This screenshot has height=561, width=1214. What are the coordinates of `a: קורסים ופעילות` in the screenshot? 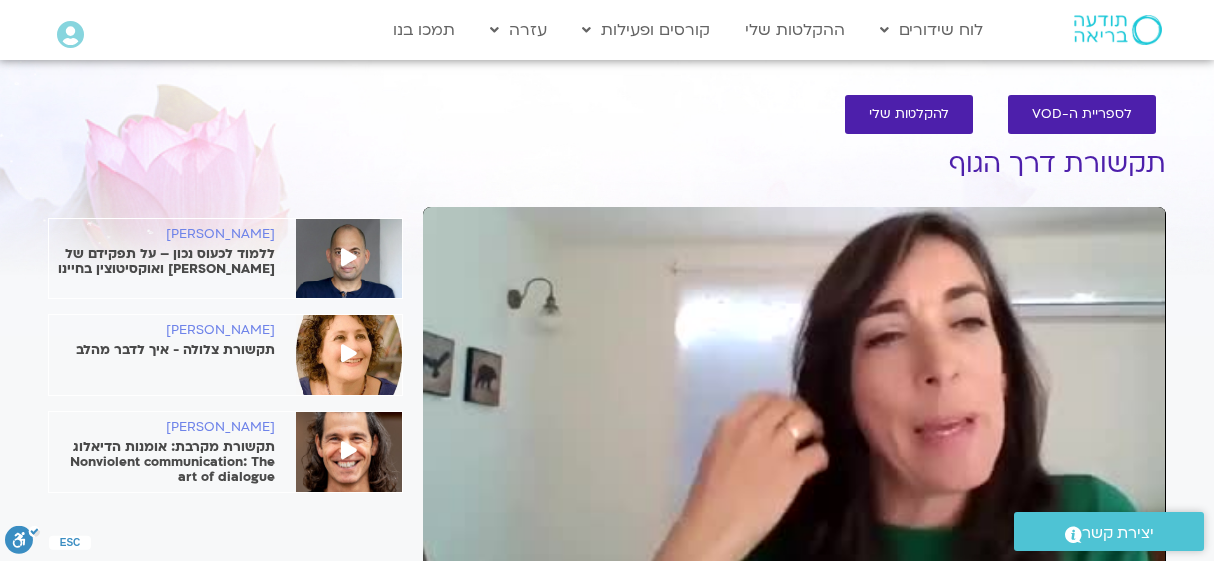 It's located at (646, 30).